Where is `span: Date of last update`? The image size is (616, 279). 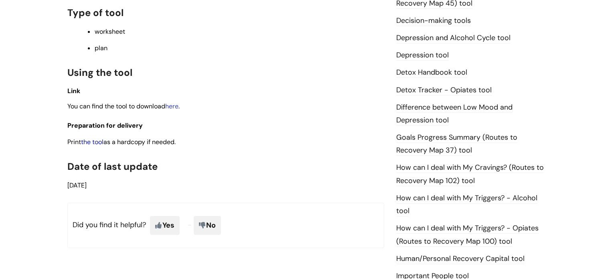 span: Date of last update is located at coordinates (112, 166).